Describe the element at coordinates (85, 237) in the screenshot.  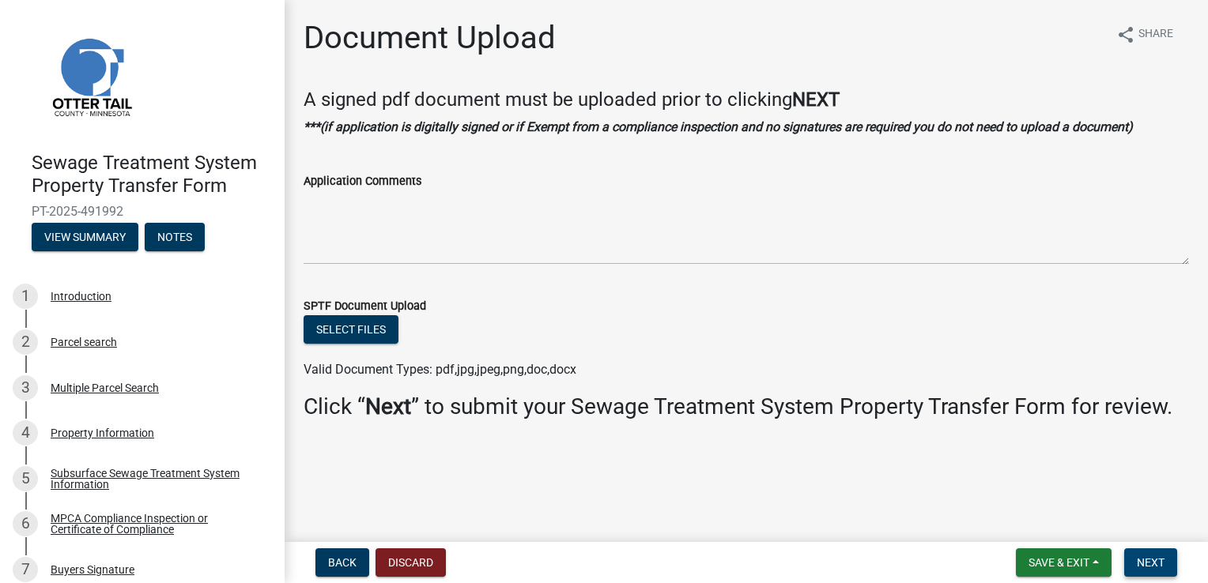
I see `button: View Summary` at that location.